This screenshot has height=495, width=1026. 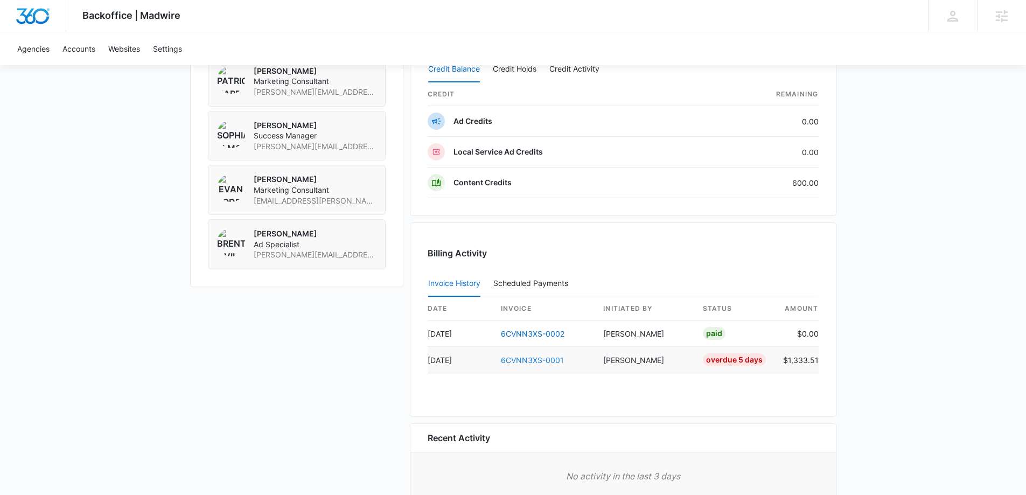 What do you see at coordinates (79, 48) in the screenshot?
I see `a: Accounts` at bounding box center [79, 48].